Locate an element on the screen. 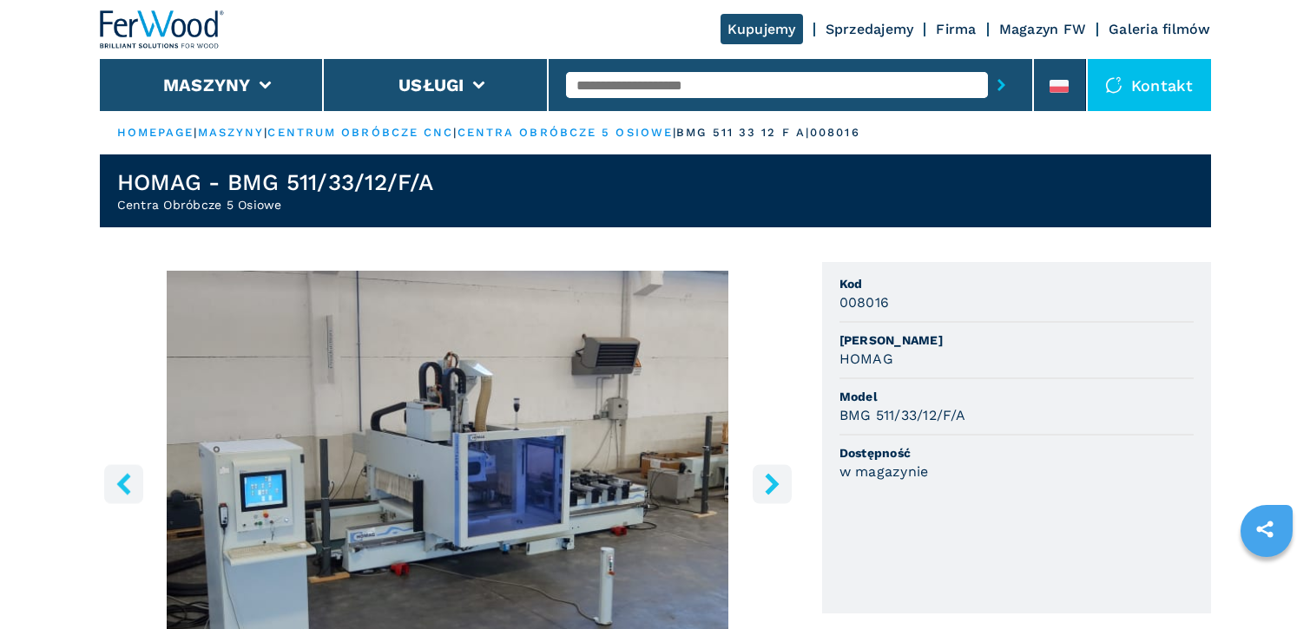  a: Sprzedajemy is located at coordinates (870, 29).